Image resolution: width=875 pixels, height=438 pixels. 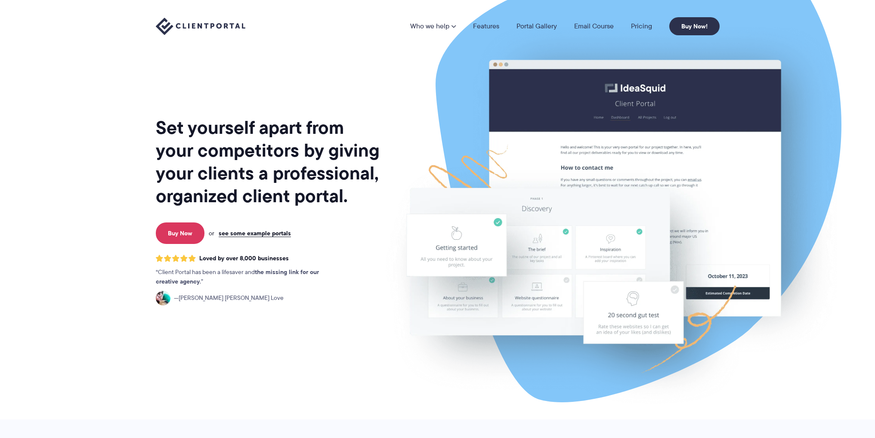 What do you see at coordinates (180, 233) in the screenshot?
I see `a: Buy Now` at bounding box center [180, 233].